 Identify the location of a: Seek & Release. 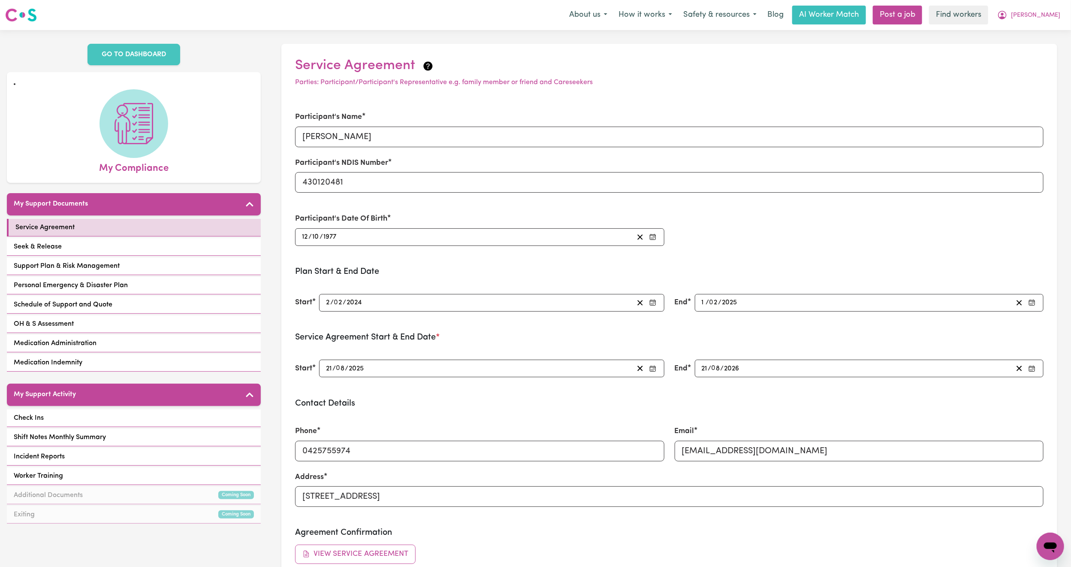
(134, 247).